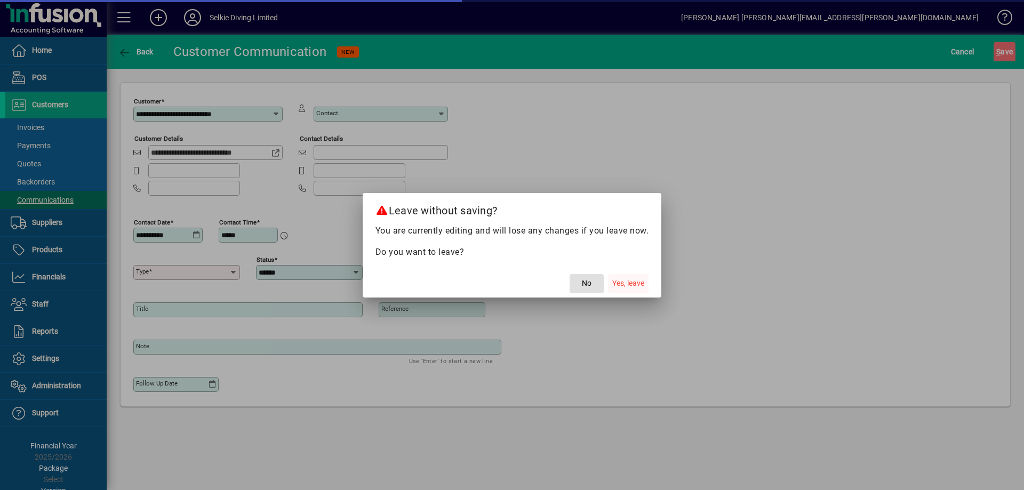 Image resolution: width=1024 pixels, height=490 pixels. Describe the element at coordinates (512, 209) in the screenshot. I see `h2: Leave without saving?` at that location.